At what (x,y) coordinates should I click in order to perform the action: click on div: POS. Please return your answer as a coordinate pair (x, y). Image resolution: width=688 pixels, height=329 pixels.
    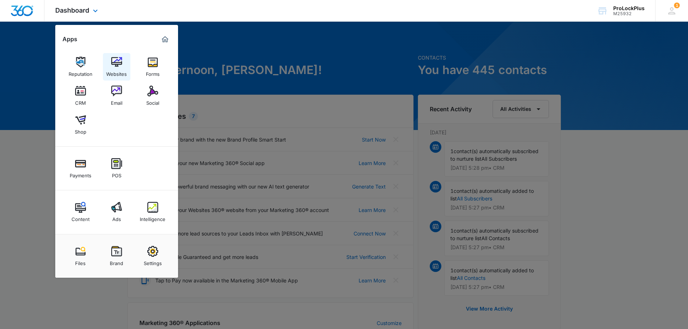
    Looking at the image, I should click on (117, 174).